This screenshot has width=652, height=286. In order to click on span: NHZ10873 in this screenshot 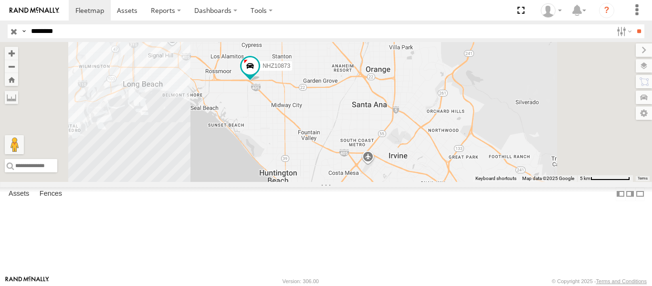, I will do `click(276, 66)`.